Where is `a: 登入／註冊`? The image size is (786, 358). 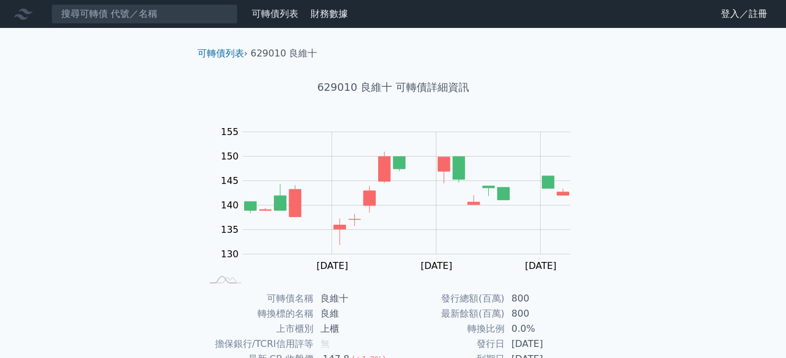
a: 登入／註冊 is located at coordinates (744, 14).